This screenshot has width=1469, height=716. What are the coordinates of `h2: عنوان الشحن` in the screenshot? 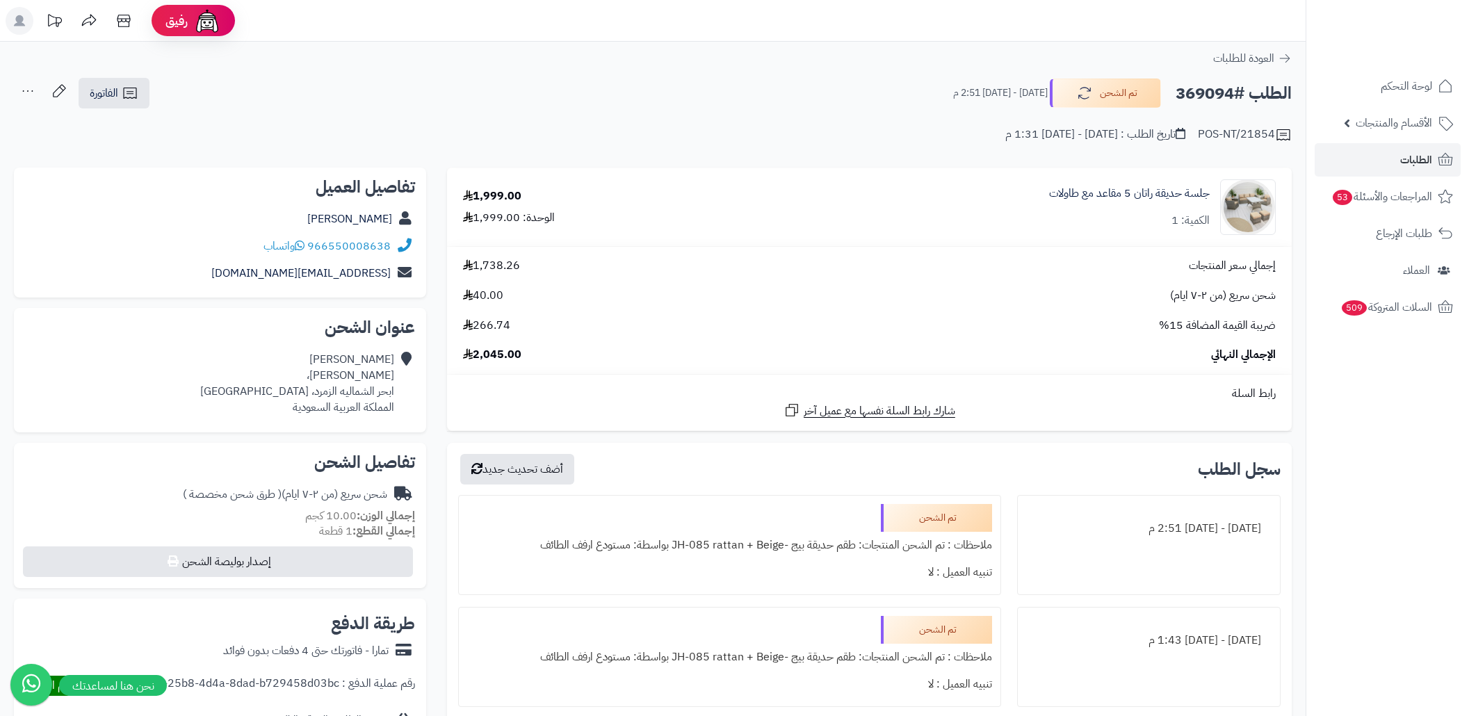 It's located at (220, 327).